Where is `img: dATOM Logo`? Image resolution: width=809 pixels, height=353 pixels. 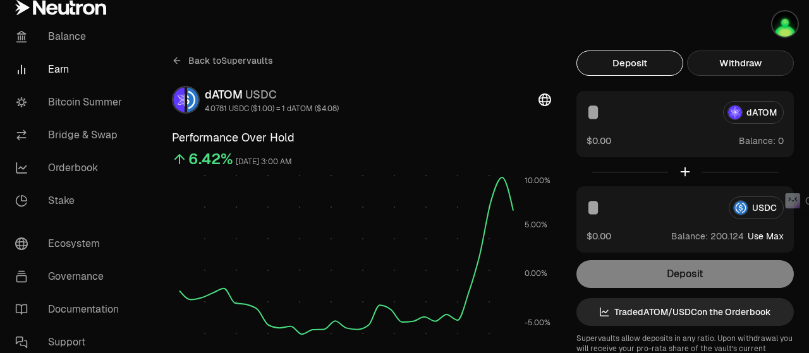 img: dATOM Logo is located at coordinates (179, 100).